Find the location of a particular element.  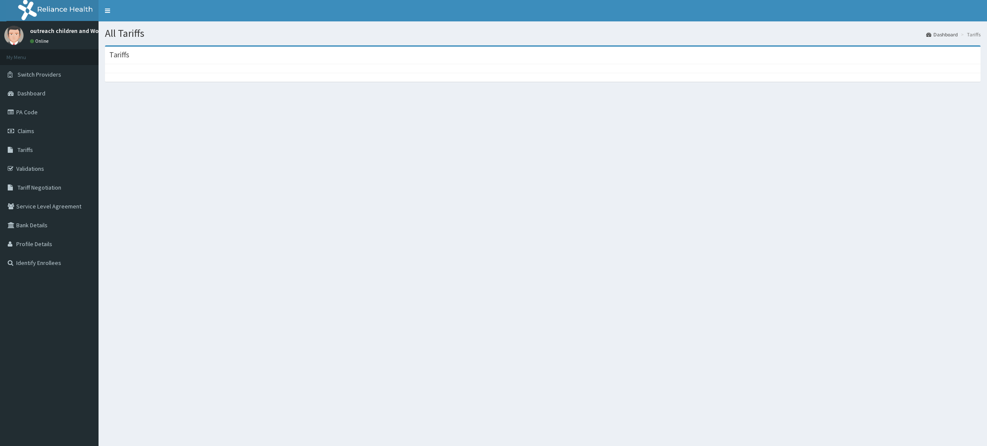

span: Dashboard is located at coordinates (31, 93).